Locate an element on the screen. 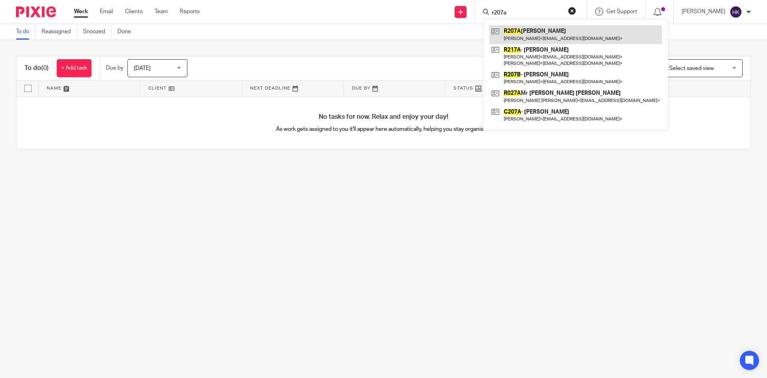 The image size is (767, 378). h1: To do is located at coordinates (36, 68).